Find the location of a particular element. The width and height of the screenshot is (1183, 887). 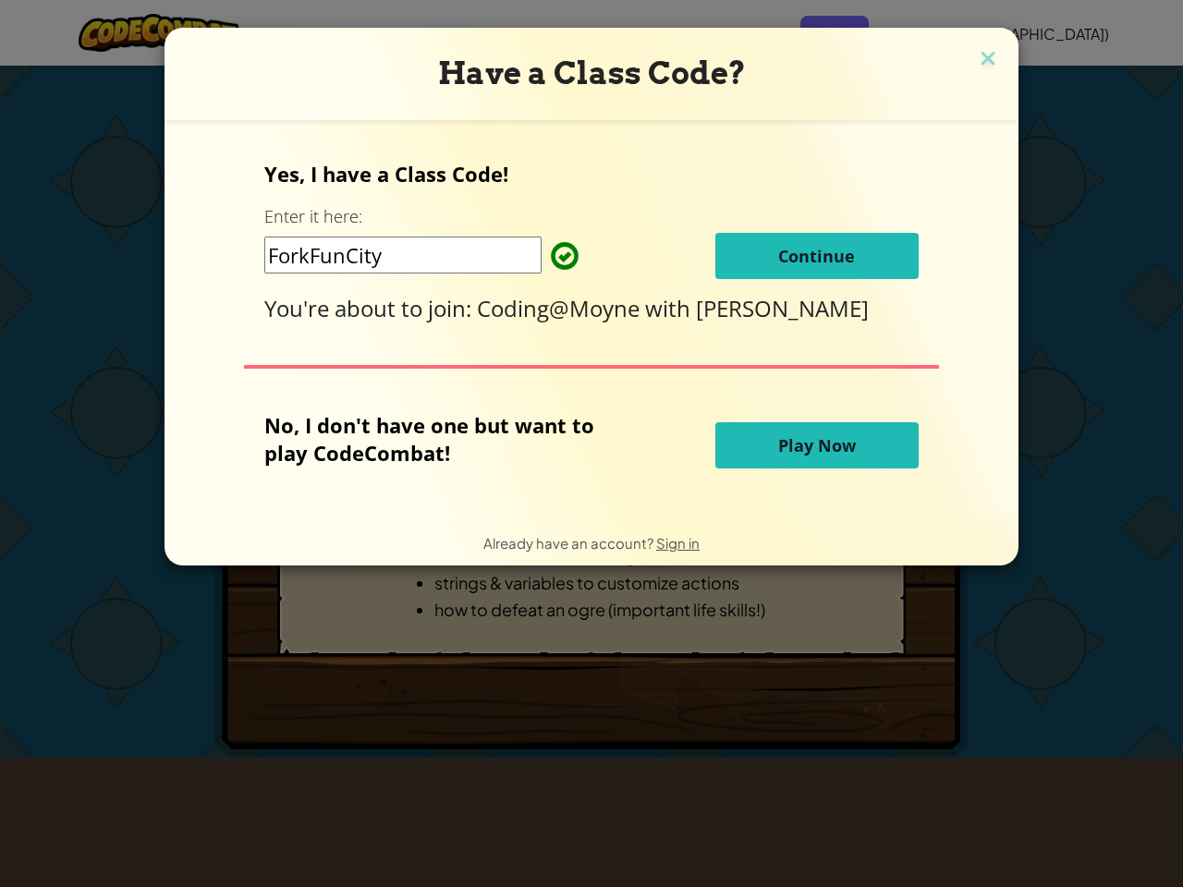

p: No, I don't have one but want to play CodeCombat! is located at coordinates (443, 439).